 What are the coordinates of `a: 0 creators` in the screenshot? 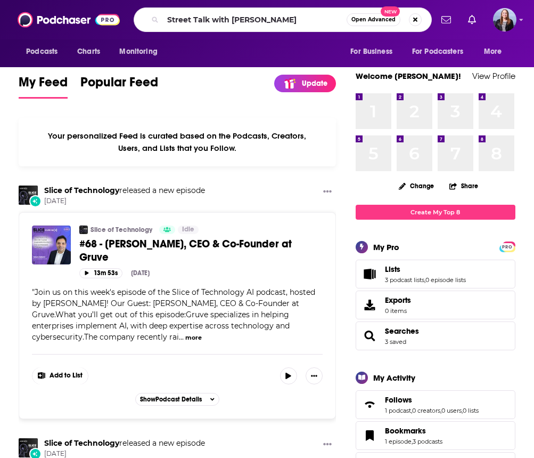 It's located at (426, 410).